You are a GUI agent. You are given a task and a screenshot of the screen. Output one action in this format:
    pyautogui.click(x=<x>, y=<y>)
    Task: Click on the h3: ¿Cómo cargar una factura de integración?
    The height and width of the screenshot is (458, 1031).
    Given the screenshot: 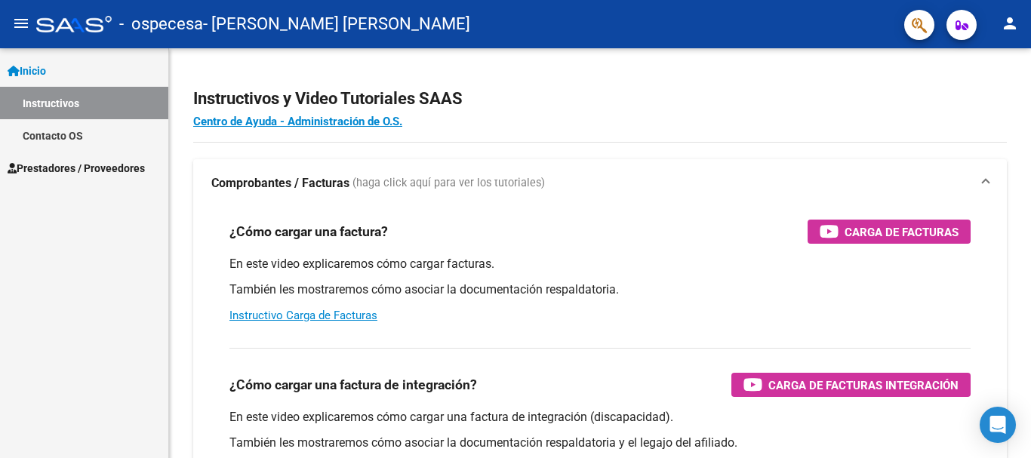 What is the action you would take?
    pyautogui.click(x=353, y=385)
    